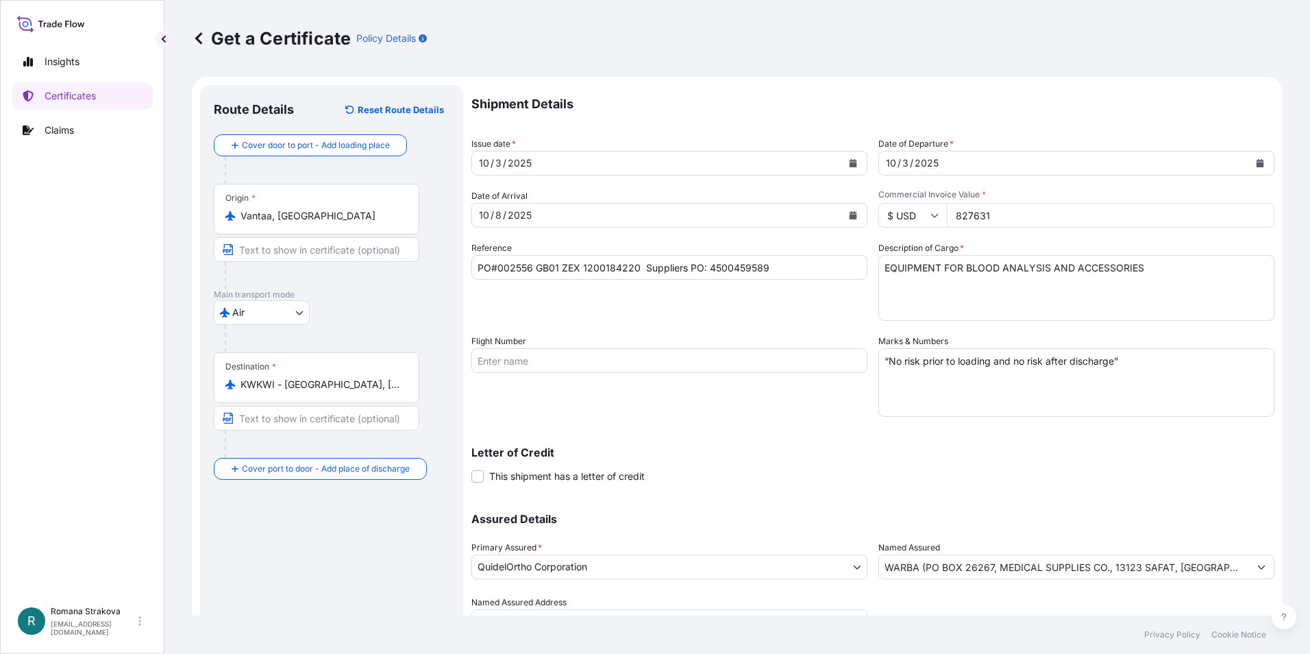  Describe the element at coordinates (394, 110) in the screenshot. I see `button: Reset Route Details` at that location.